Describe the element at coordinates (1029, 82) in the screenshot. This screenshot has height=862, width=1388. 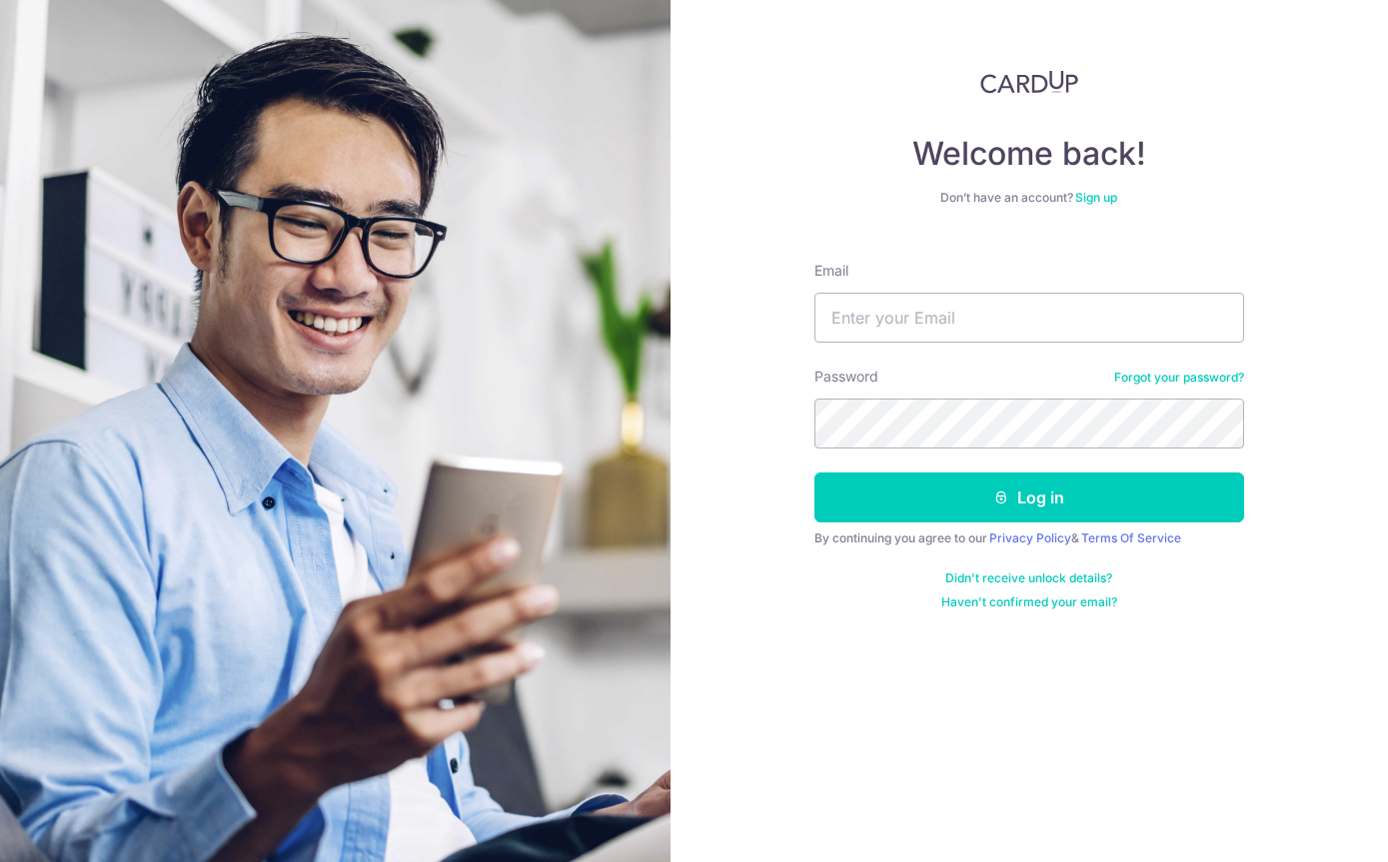
I see `img: CardUp Logo` at that location.